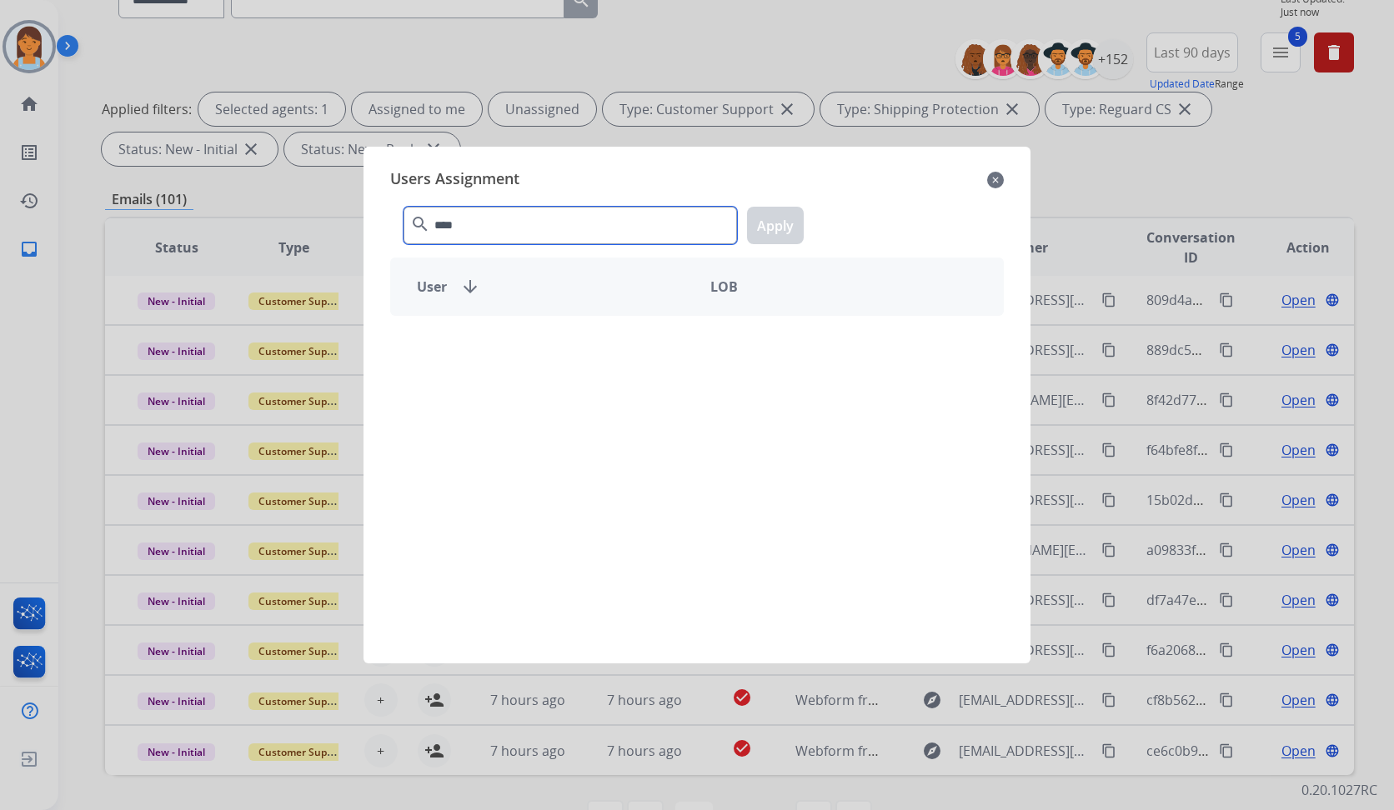 This screenshot has width=1394, height=810. What do you see at coordinates (724, 287) in the screenshot?
I see `span: LOB` at bounding box center [724, 287].